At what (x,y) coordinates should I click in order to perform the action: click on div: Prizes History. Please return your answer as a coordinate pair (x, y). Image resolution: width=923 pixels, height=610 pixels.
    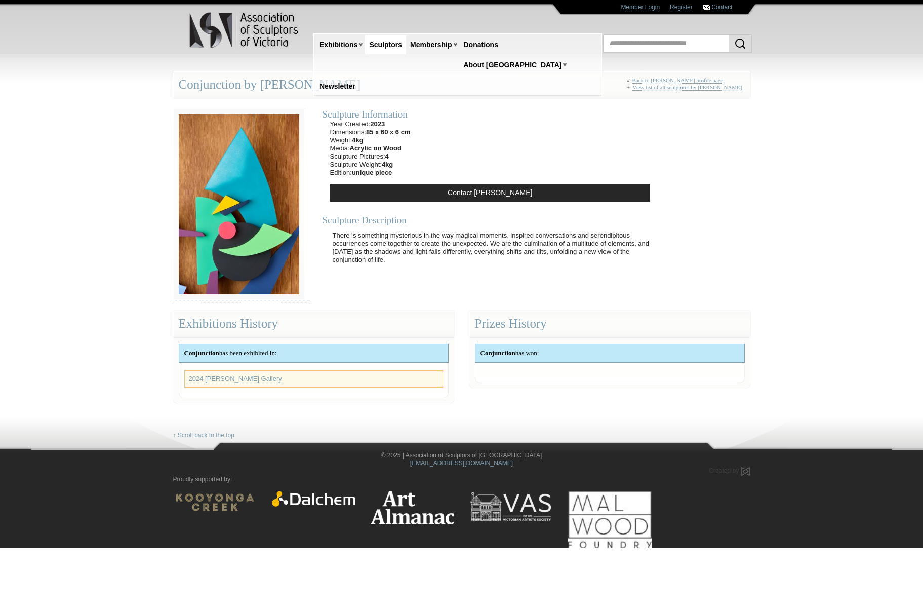
    Looking at the image, I should click on (610, 324).